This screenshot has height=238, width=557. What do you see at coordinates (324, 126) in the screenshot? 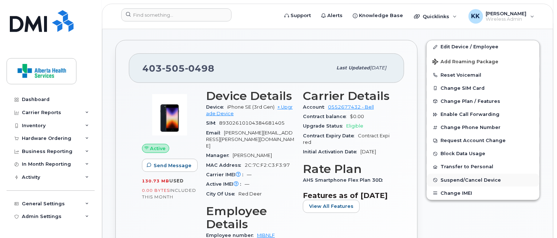
I see `span: Upgrade Status` at bounding box center [324, 126].